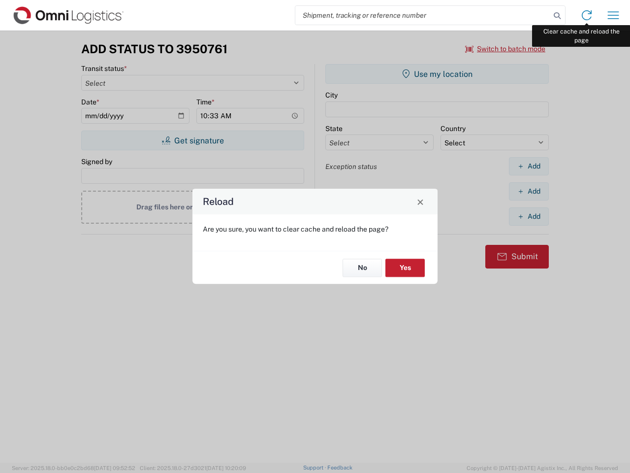 The width and height of the screenshot is (630, 473). What do you see at coordinates (423, 15) in the screenshot?
I see `input: Shipment, tracking or reference number` at bounding box center [423, 15].